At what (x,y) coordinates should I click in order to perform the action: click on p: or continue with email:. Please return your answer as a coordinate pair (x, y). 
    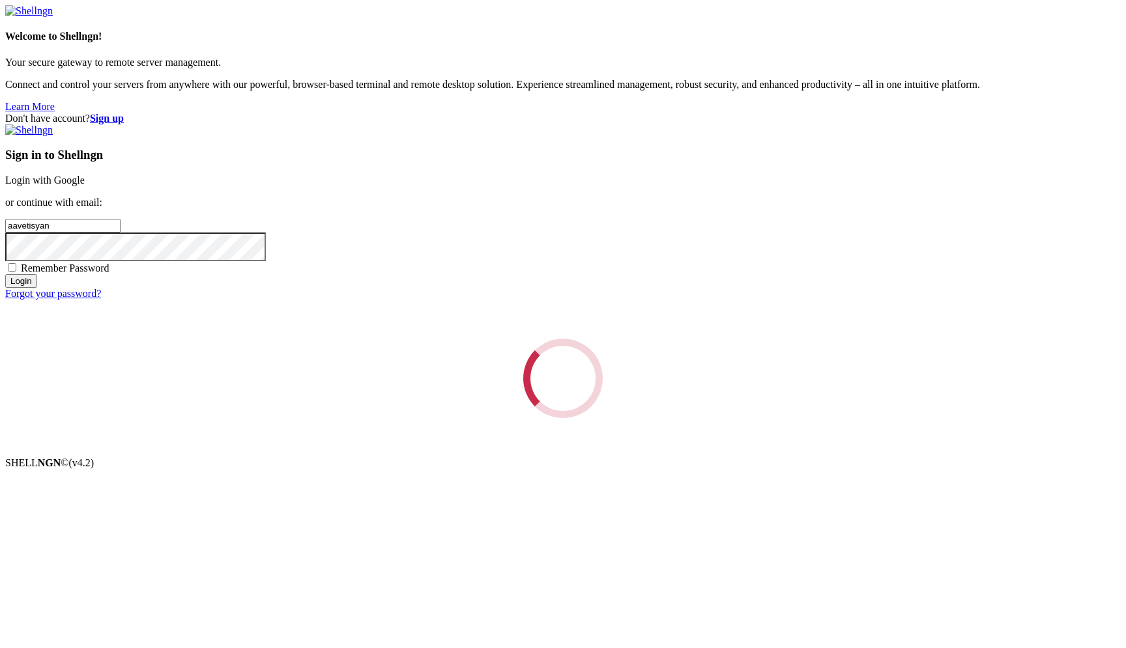
    Looking at the image, I should click on (563, 203).